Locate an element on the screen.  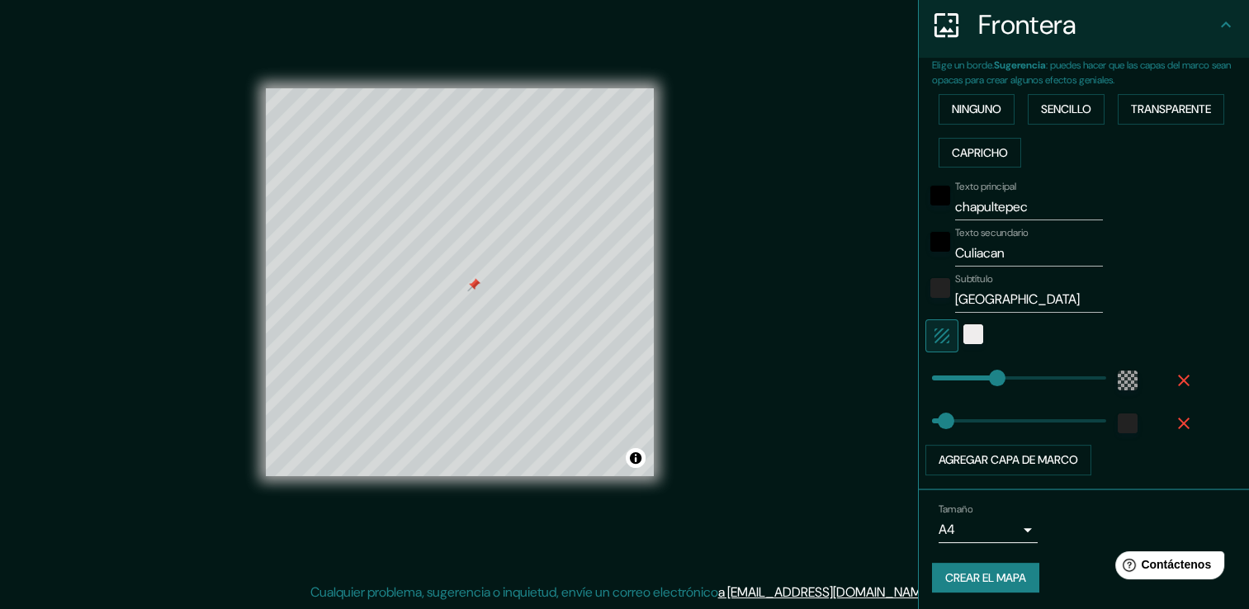
label: Texto secundario is located at coordinates (992, 233).